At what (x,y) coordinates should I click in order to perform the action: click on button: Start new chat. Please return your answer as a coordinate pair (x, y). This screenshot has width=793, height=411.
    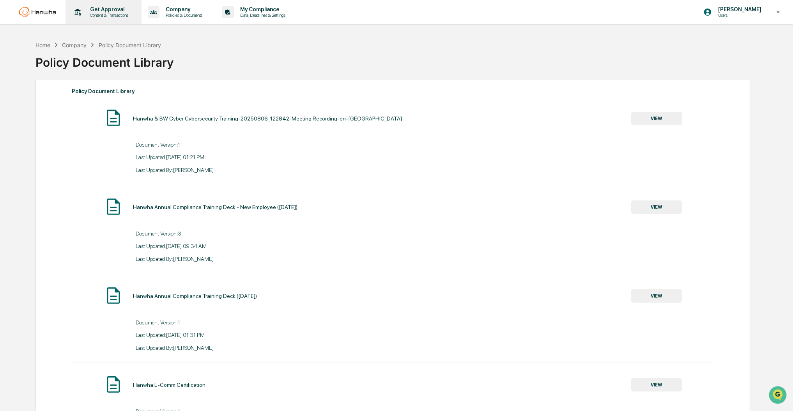
    Looking at the image, I should click on (137, 67).